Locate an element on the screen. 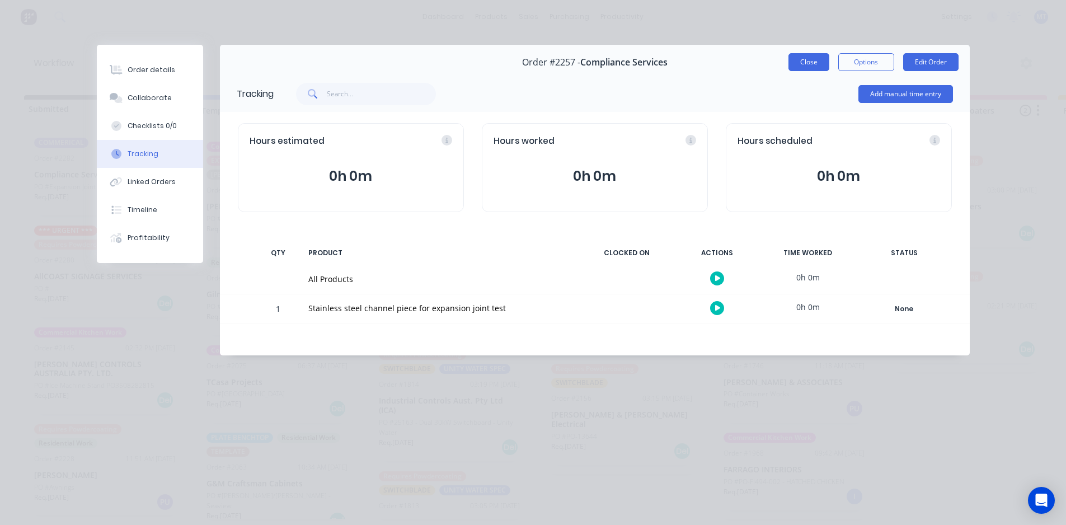 Image resolution: width=1066 pixels, height=525 pixels. div: TIME WORKED is located at coordinates (808, 253).